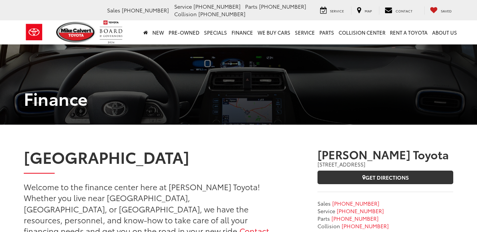 The height and width of the screenshot is (232, 477). I want to click on a: Pre-Owned, so click(184, 32).